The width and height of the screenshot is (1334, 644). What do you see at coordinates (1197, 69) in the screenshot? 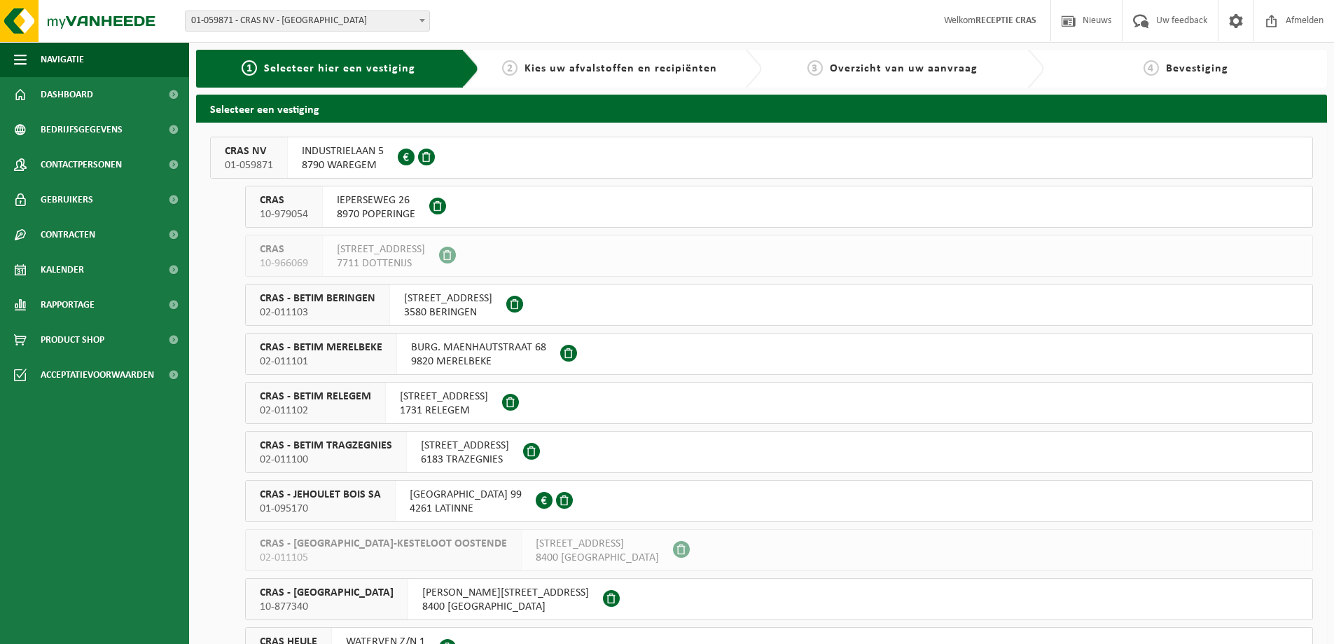
I see `span: Bevestiging` at bounding box center [1197, 69].